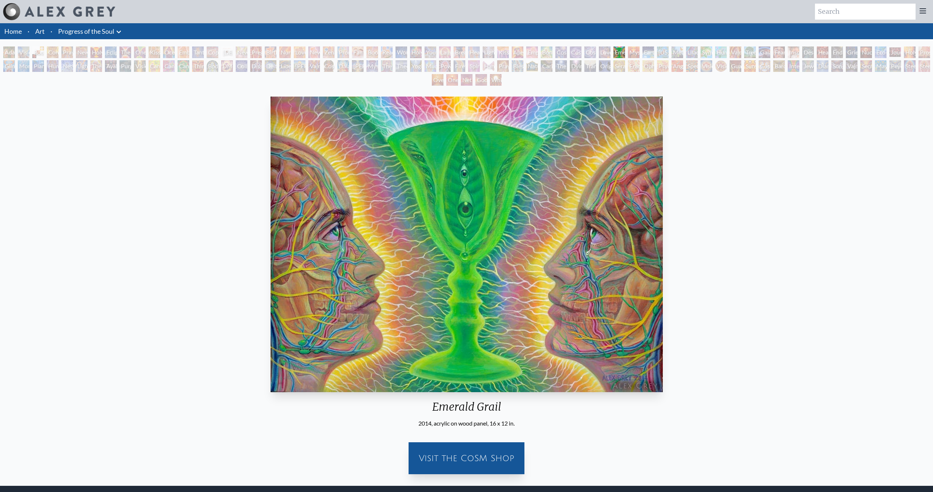 Image resolution: width=933 pixels, height=492 pixels. I want to click on div: Embracing, so click(184, 52).